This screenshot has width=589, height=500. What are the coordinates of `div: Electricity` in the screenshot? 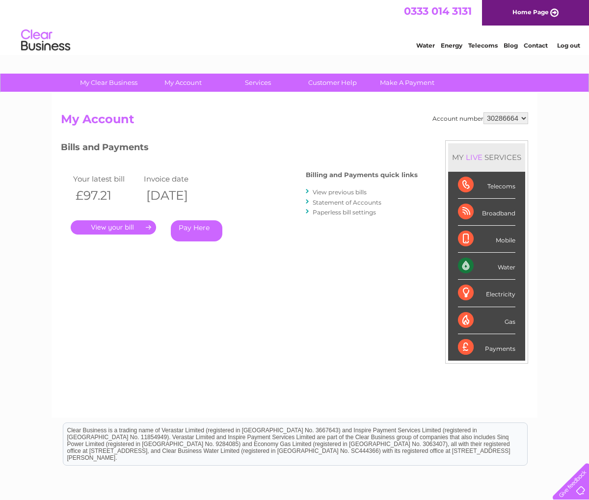 It's located at (486, 293).